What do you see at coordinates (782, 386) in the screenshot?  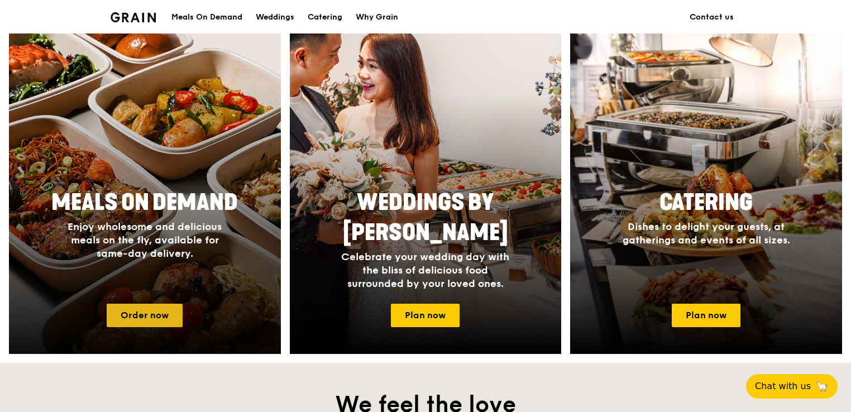 I see `span: Chat with us` at bounding box center [782, 386].